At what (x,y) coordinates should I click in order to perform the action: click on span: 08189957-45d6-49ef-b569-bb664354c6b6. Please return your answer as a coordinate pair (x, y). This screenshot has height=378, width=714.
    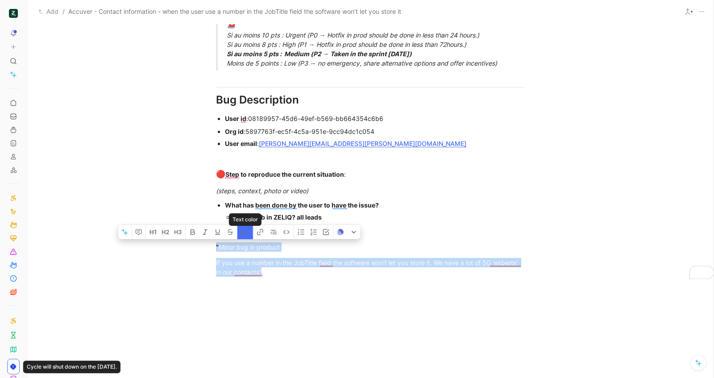
    Looking at the image, I should click on (315, 118).